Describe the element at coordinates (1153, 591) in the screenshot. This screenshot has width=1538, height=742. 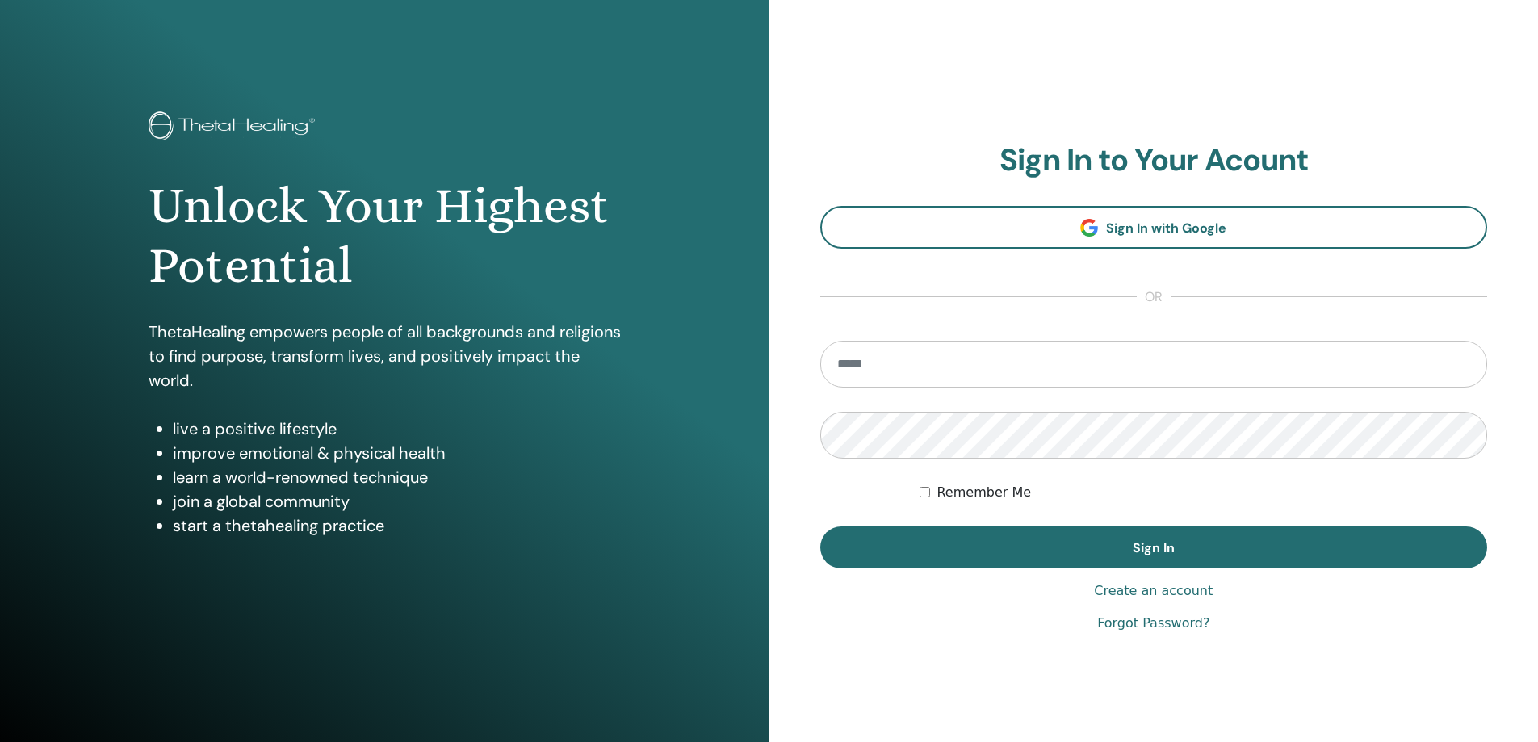
I see `a: Create an account` at that location.